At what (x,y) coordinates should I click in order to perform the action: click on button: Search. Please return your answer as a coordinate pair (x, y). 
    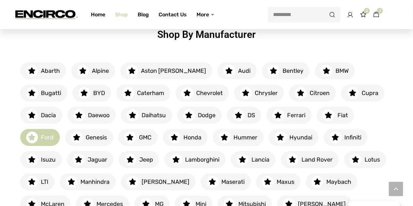
    Looking at the image, I should click on (332, 15).